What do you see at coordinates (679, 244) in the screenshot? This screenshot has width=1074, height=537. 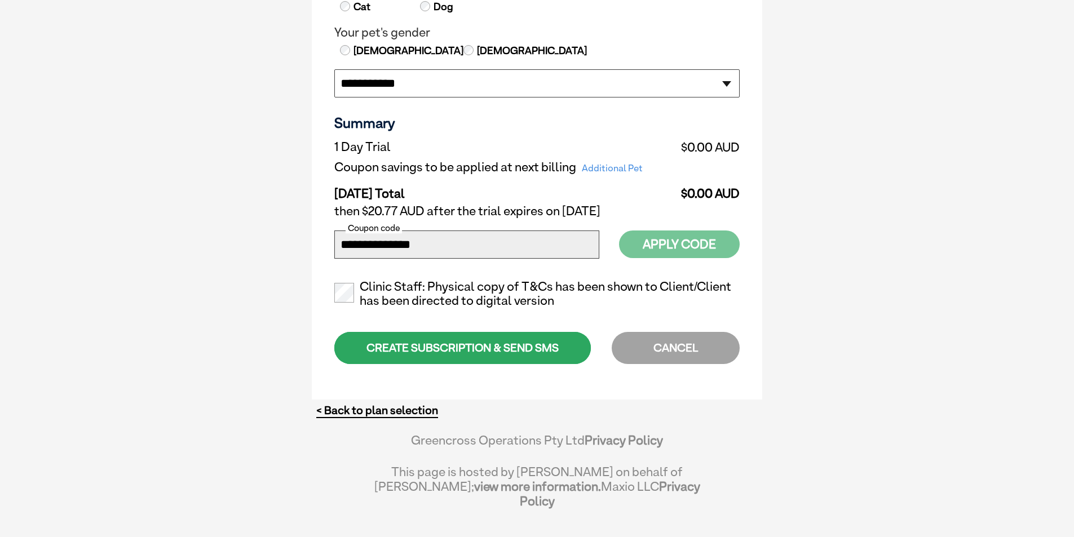 I see `button: Apply Code` at bounding box center [679, 244].